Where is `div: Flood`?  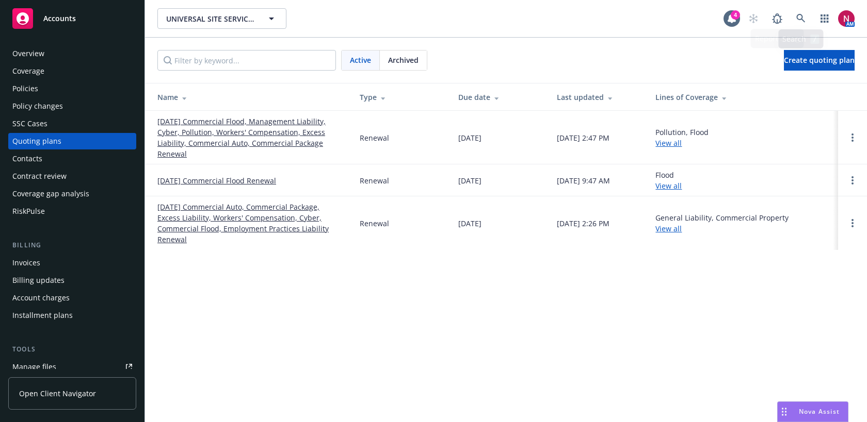 div: Flood is located at coordinates (668, 181).